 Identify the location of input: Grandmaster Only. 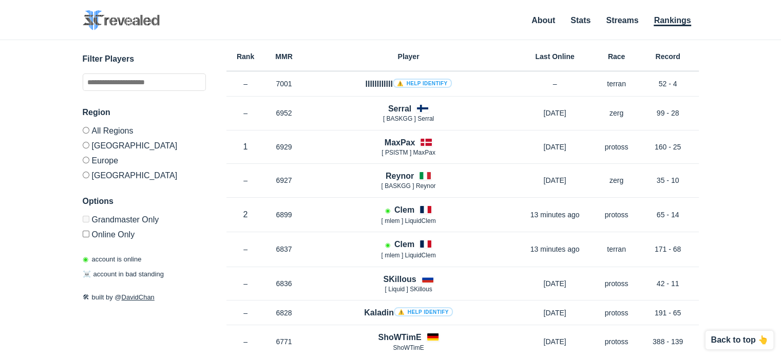
(86, 219).